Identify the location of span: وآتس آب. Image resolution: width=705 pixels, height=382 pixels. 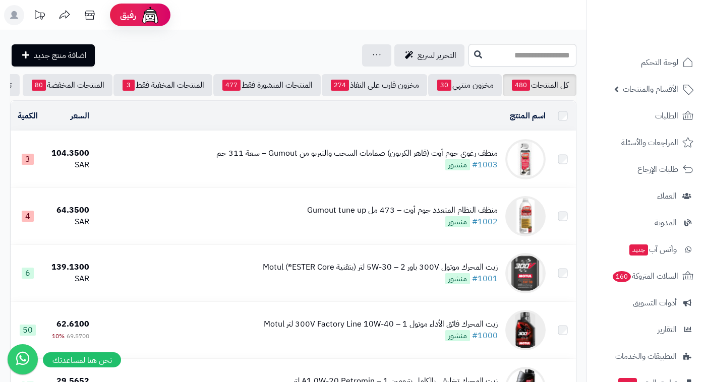
(652, 250).